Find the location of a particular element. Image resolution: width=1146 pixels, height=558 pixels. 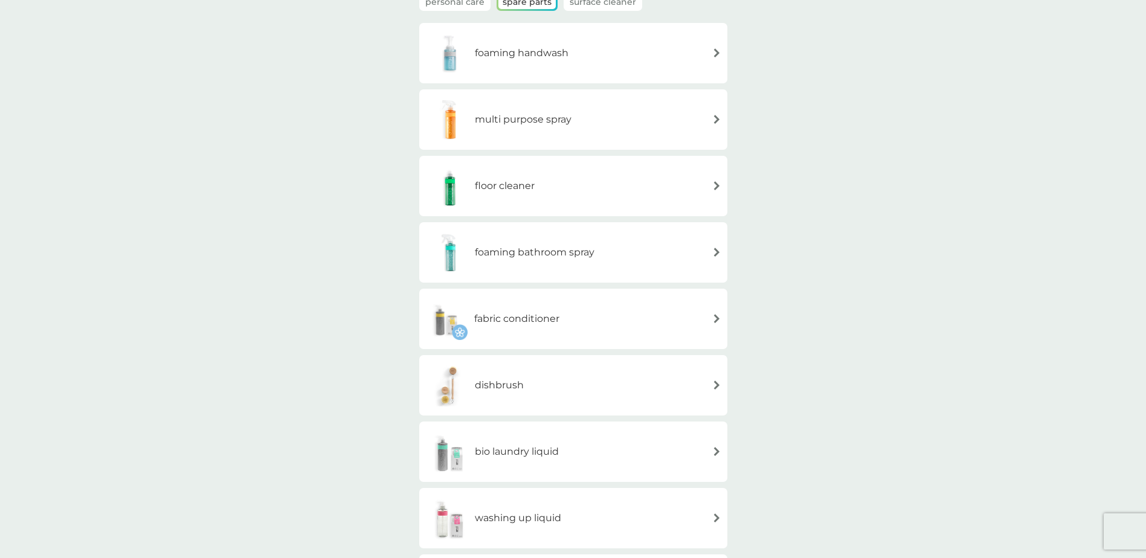

h6: fabric conditioner is located at coordinates (516, 319).